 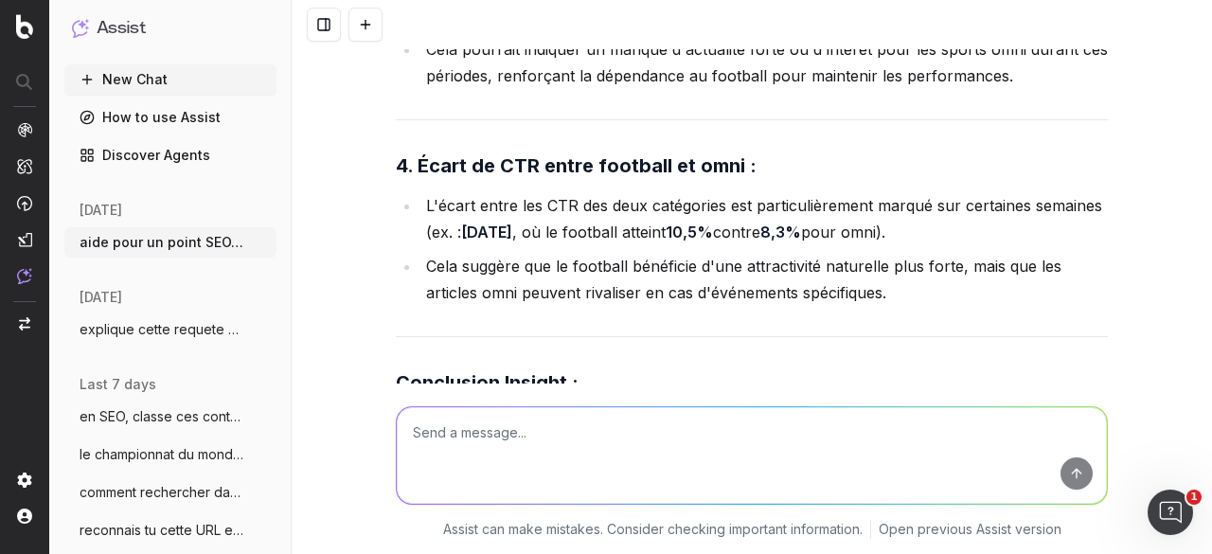 I want to click on img: Studio, so click(x=25, y=239).